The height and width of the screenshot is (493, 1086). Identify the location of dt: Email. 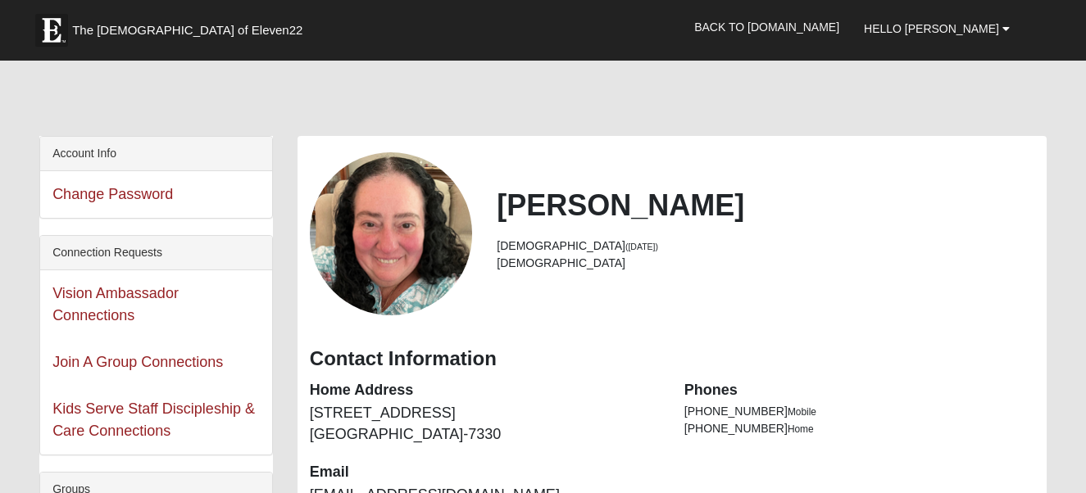
(484, 473).